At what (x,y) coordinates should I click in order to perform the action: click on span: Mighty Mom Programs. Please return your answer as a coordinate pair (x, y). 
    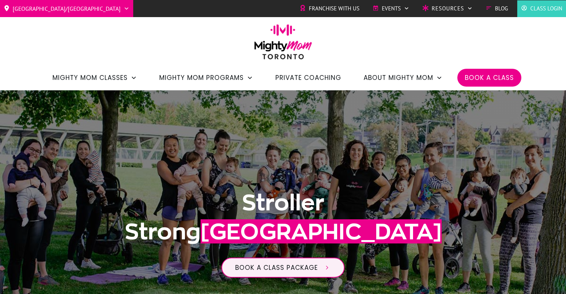
    Looking at the image, I should click on (201, 78).